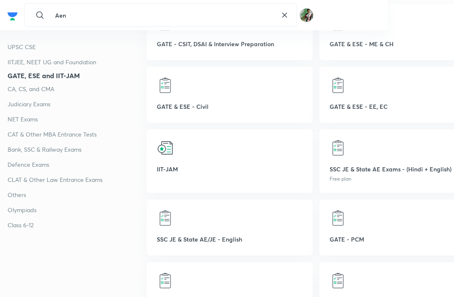  What do you see at coordinates (77, 104) in the screenshot?
I see `p: Judiciary Exams` at bounding box center [77, 104].